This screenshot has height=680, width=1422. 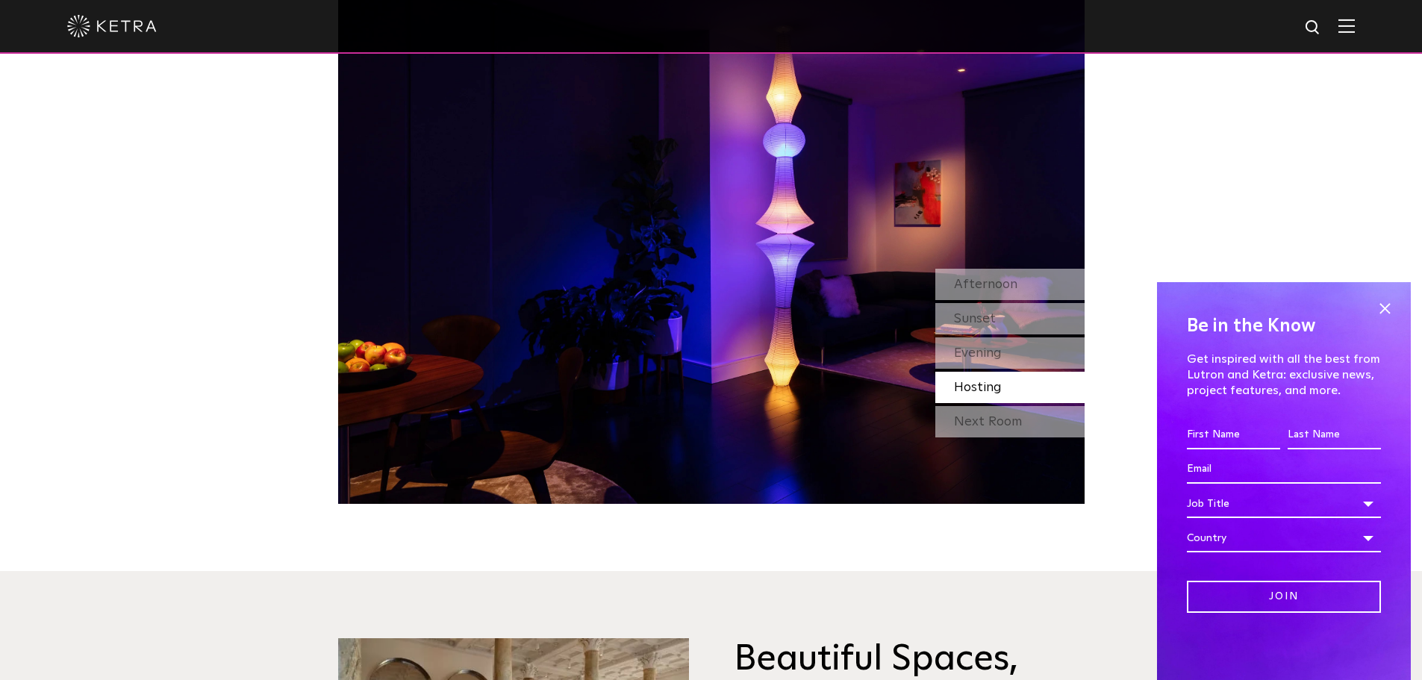 What do you see at coordinates (975, 319) in the screenshot?
I see `span: Sunset` at bounding box center [975, 319].